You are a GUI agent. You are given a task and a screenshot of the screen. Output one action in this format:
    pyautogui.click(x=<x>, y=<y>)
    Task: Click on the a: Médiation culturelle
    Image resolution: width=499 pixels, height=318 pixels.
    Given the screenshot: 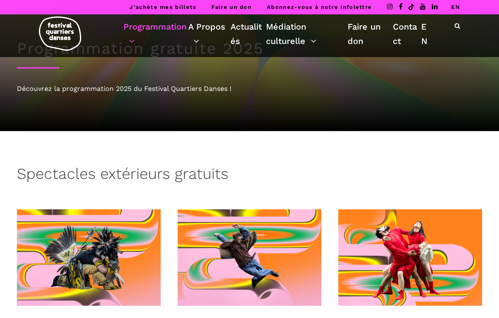 What is the action you would take?
    pyautogui.click(x=307, y=34)
    